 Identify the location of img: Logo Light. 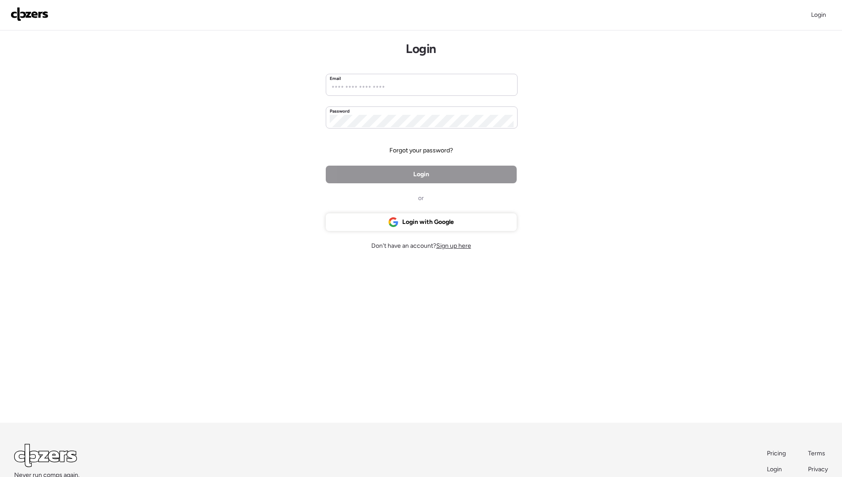
(46, 455).